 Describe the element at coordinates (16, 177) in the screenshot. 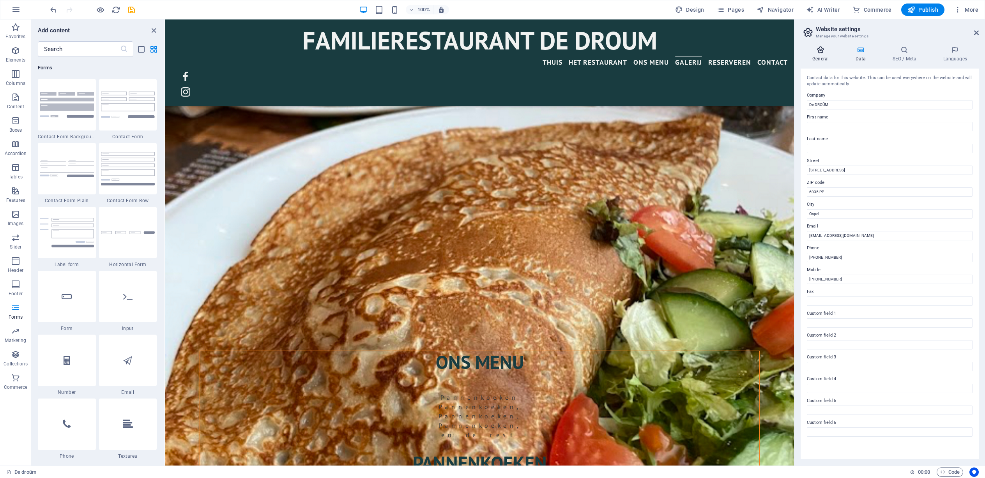

I see `p: Tables` at that location.